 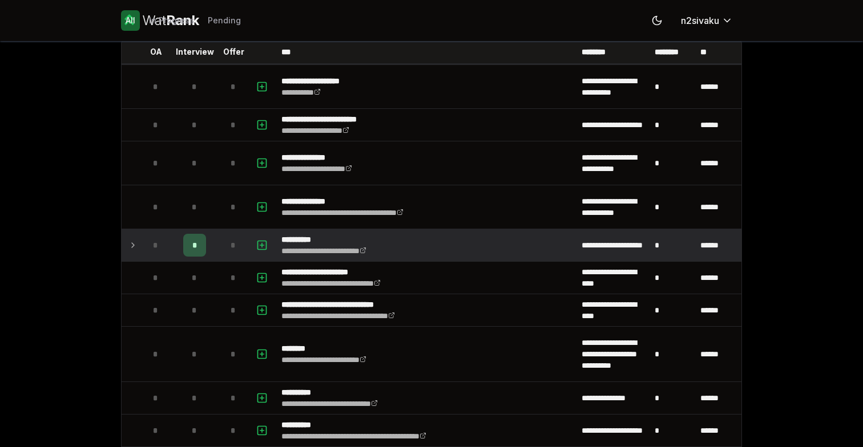 What do you see at coordinates (183, 20) in the screenshot?
I see `span: Rank` at bounding box center [183, 20].